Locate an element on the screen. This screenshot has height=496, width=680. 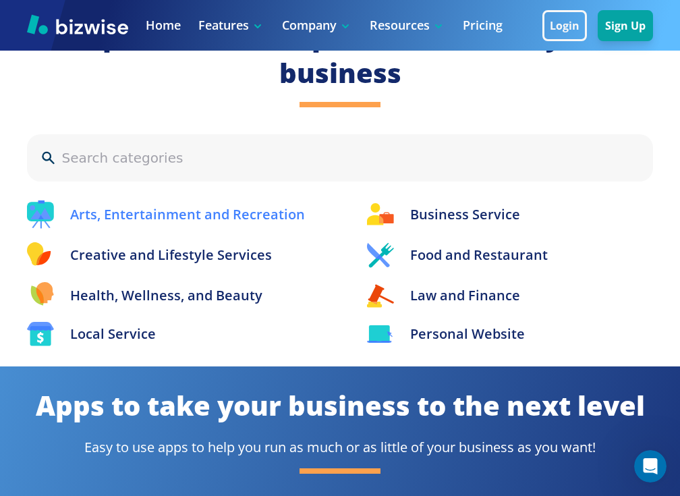
img: Local Service Icon is located at coordinates (41, 334).